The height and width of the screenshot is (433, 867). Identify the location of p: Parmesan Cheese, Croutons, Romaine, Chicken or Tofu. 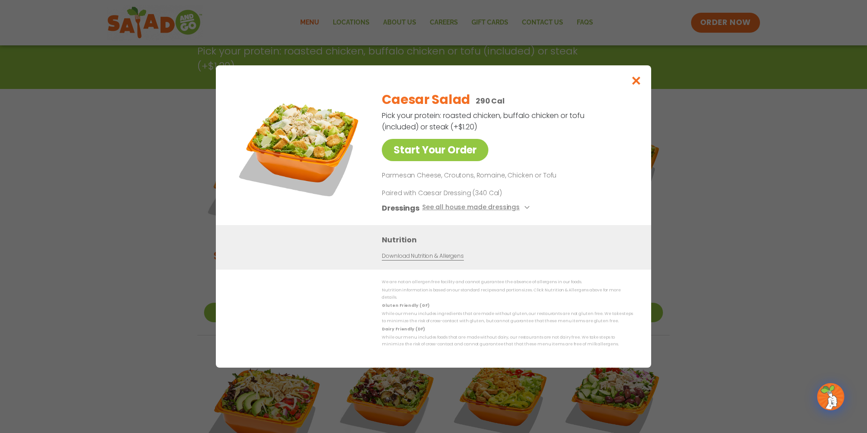
(506, 176).